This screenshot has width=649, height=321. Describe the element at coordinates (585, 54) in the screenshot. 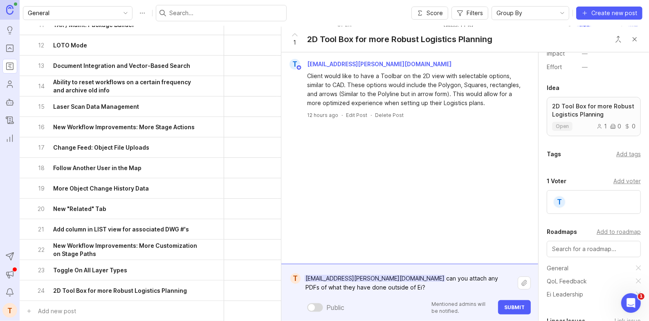

I see `button: Impact` at that location.